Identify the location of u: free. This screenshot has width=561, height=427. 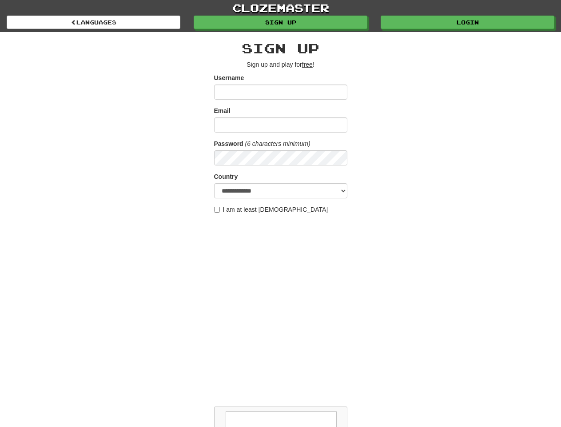
(308, 64).